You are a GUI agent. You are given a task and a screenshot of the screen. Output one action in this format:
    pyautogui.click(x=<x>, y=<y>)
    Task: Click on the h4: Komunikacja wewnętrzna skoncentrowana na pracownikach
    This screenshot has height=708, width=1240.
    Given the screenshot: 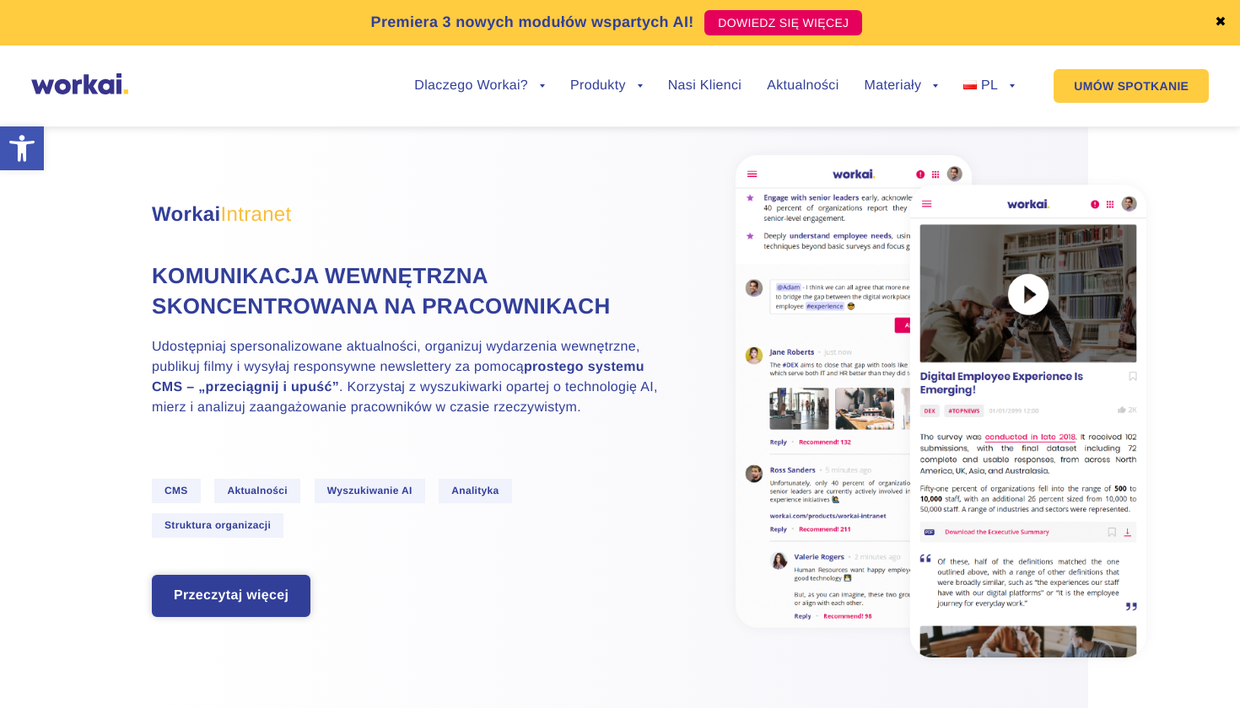 What is the action you would take?
    pyautogui.click(x=405, y=291)
    